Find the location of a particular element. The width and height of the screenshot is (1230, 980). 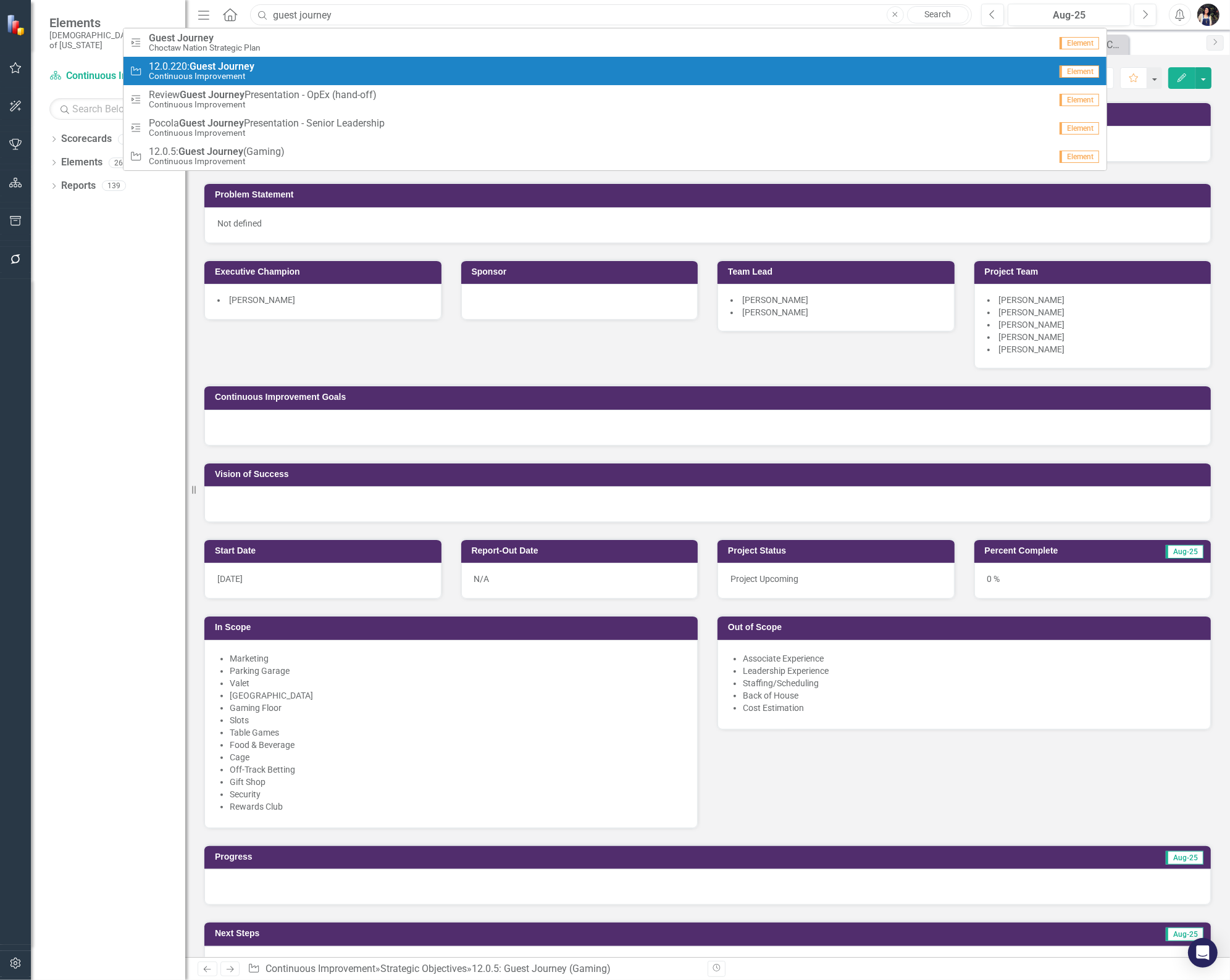

li: Associate Experience is located at coordinates (970, 658).